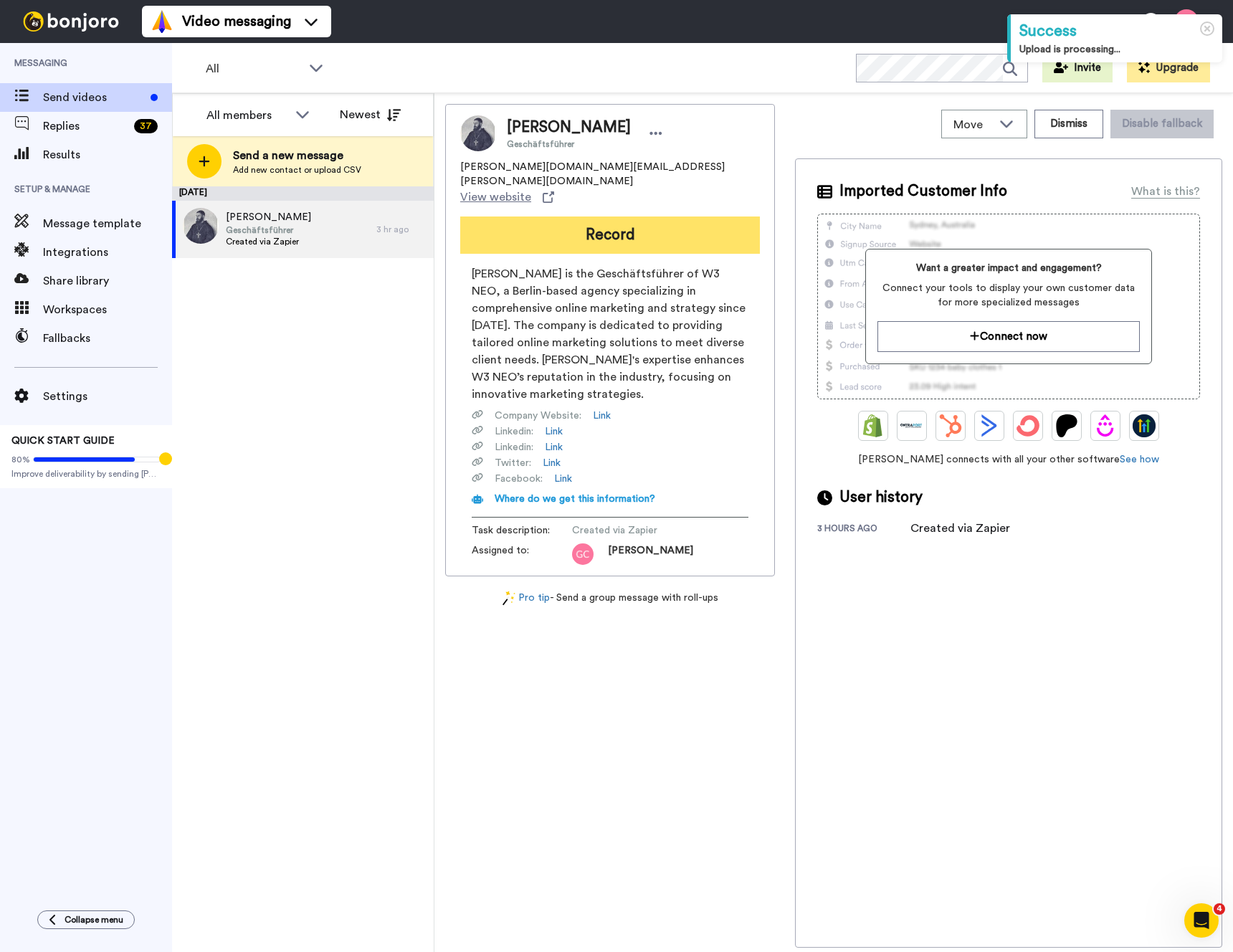 The width and height of the screenshot is (1233, 952). Describe the element at coordinates (1028, 426) in the screenshot. I see `img: ConvertKit` at that location.